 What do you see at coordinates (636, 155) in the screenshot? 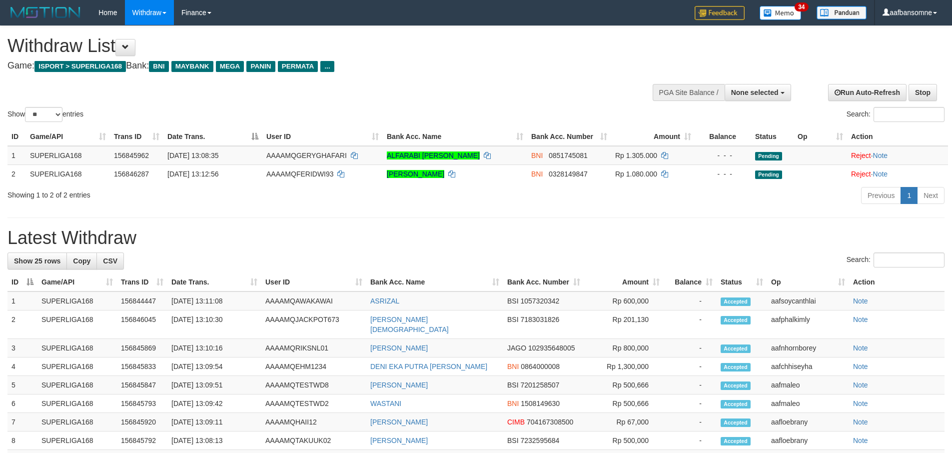
I see `span: Rp 1.305.000` at bounding box center [636, 155].